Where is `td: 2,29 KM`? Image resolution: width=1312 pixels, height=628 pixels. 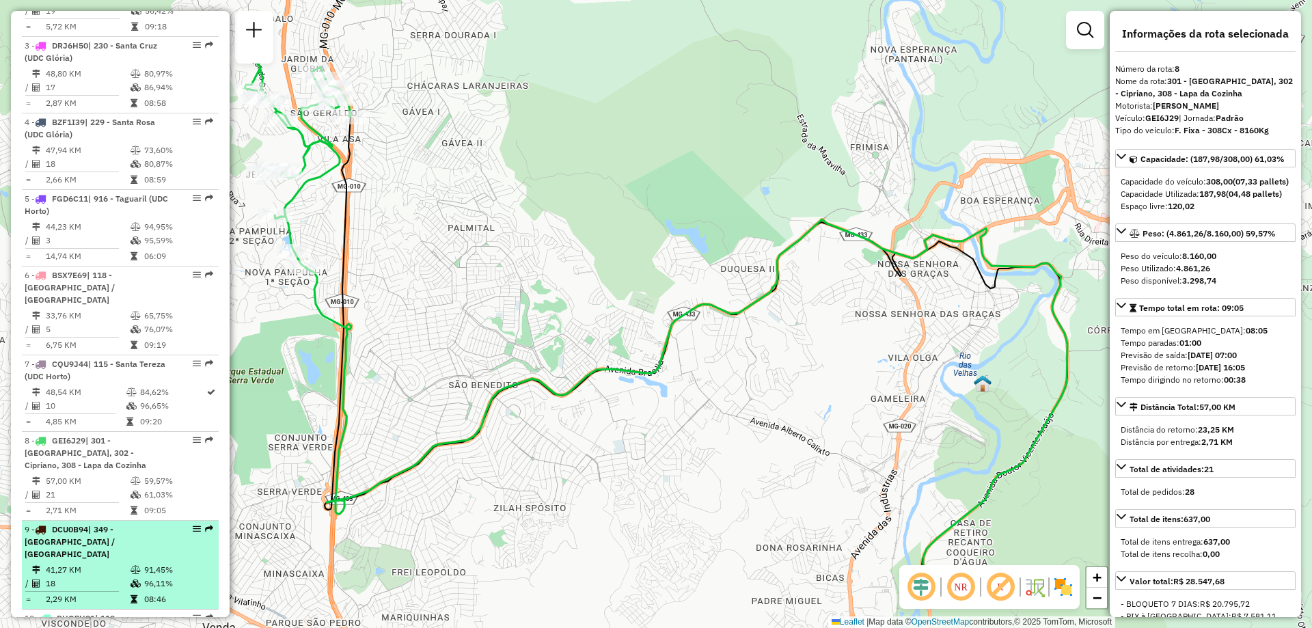
td: 2,29 KM is located at coordinates (87, 599).